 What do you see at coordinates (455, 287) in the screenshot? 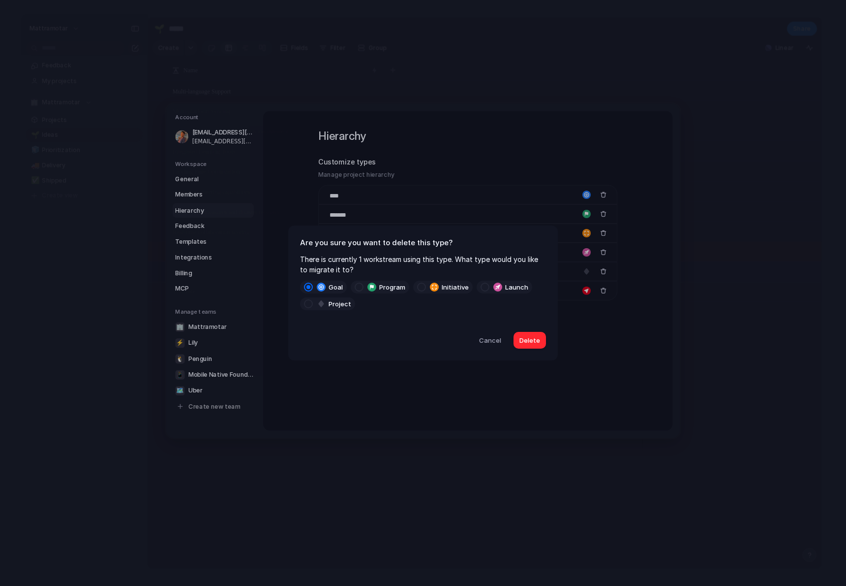
I see `span: initiative` at bounding box center [455, 287].